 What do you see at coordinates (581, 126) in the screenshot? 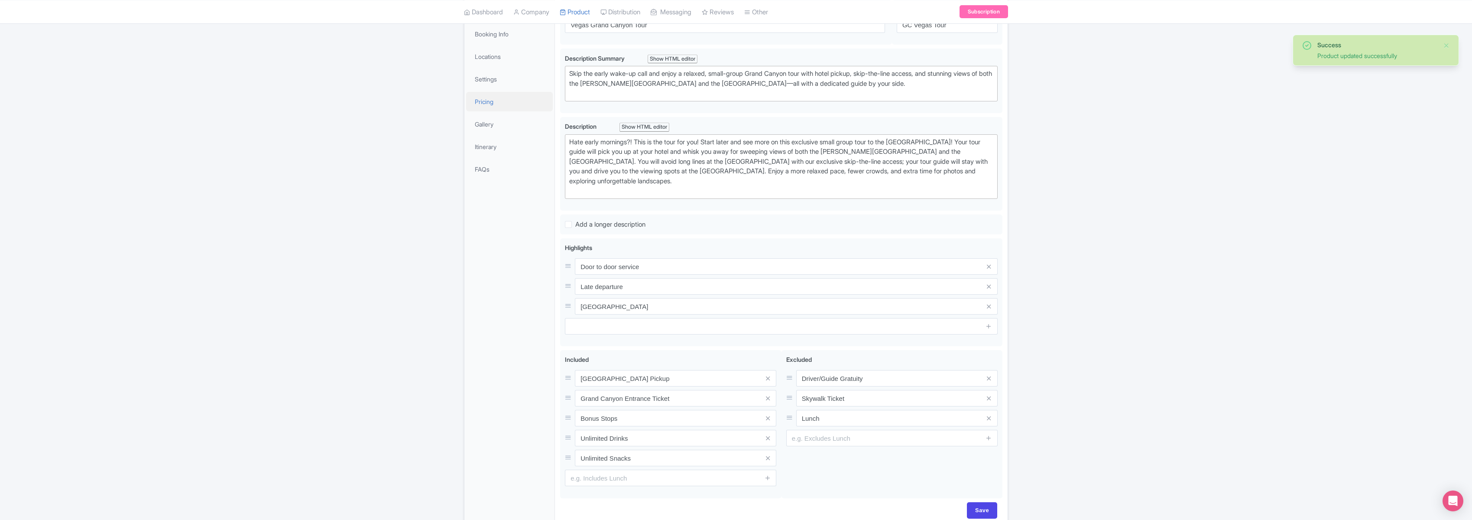
I see `span: Description` at bounding box center [581, 126].